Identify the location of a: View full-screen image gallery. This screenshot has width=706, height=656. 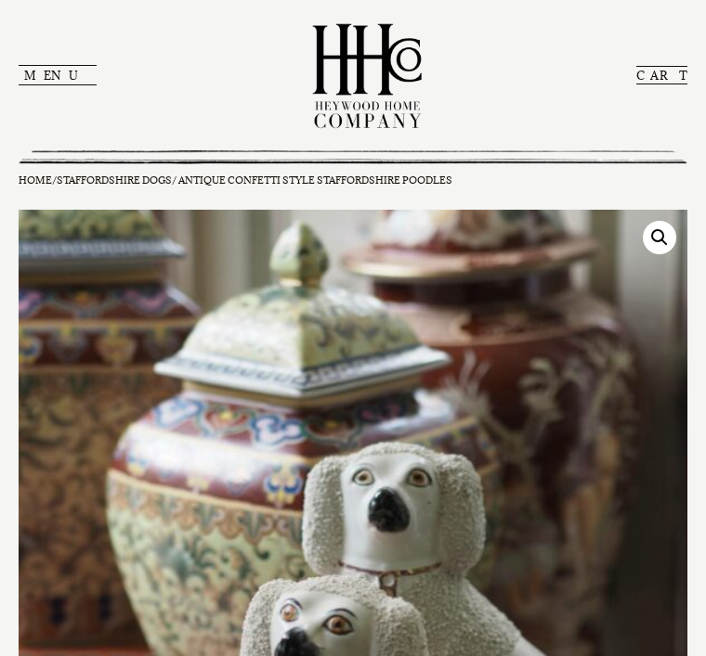
(659, 238).